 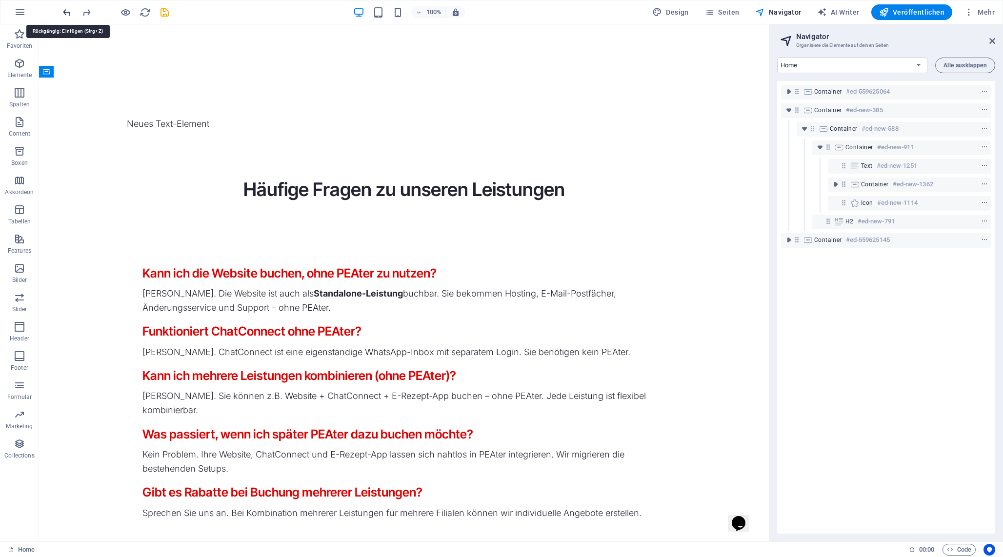 What do you see at coordinates (145, 12) in the screenshot?
I see `i: Seite neu laden` at bounding box center [145, 12].